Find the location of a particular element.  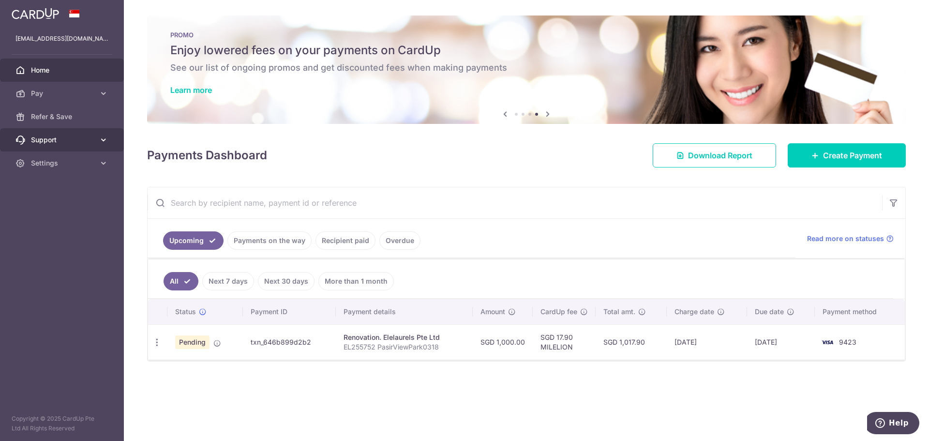

span: Home is located at coordinates (63, 70).